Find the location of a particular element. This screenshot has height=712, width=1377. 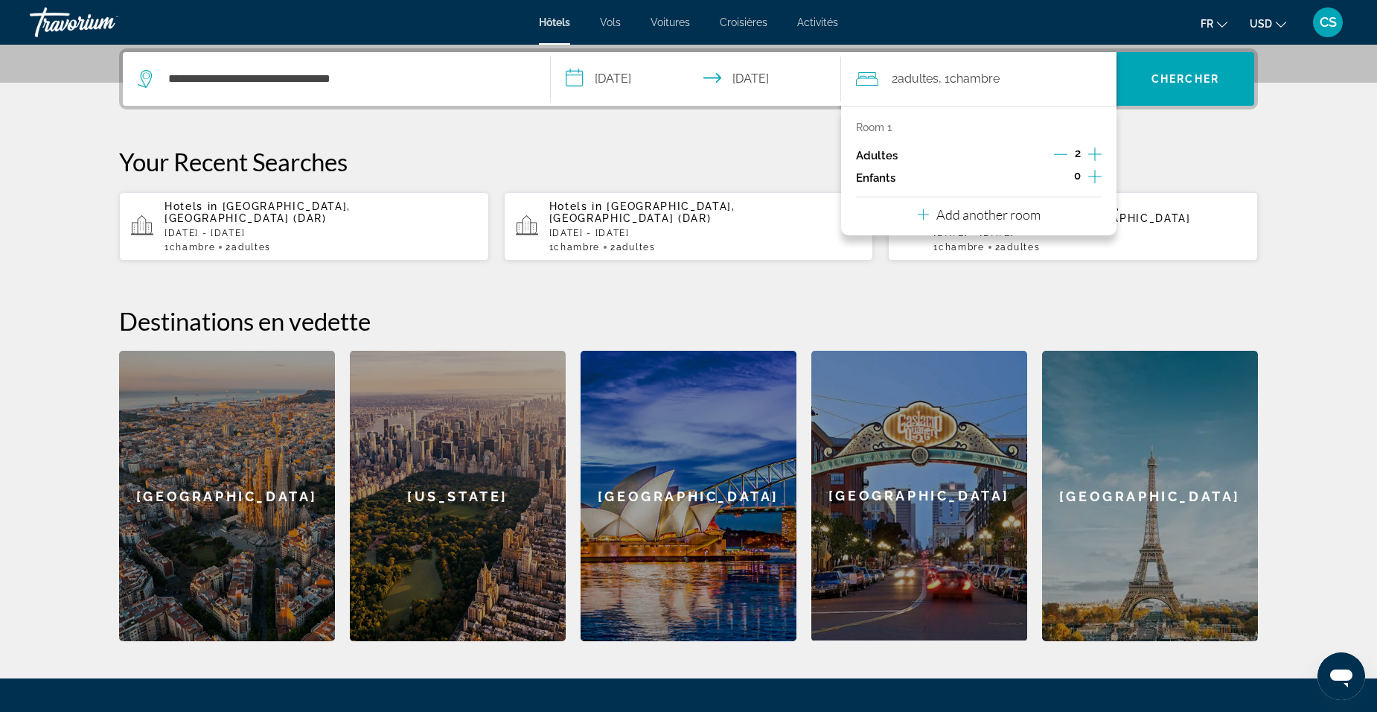

span: Activités is located at coordinates (818, 22).